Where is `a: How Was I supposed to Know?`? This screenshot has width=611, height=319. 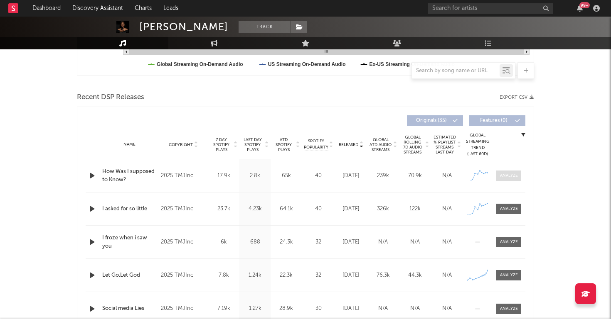
a: How Was I supposed to Know? is located at coordinates (129, 176).